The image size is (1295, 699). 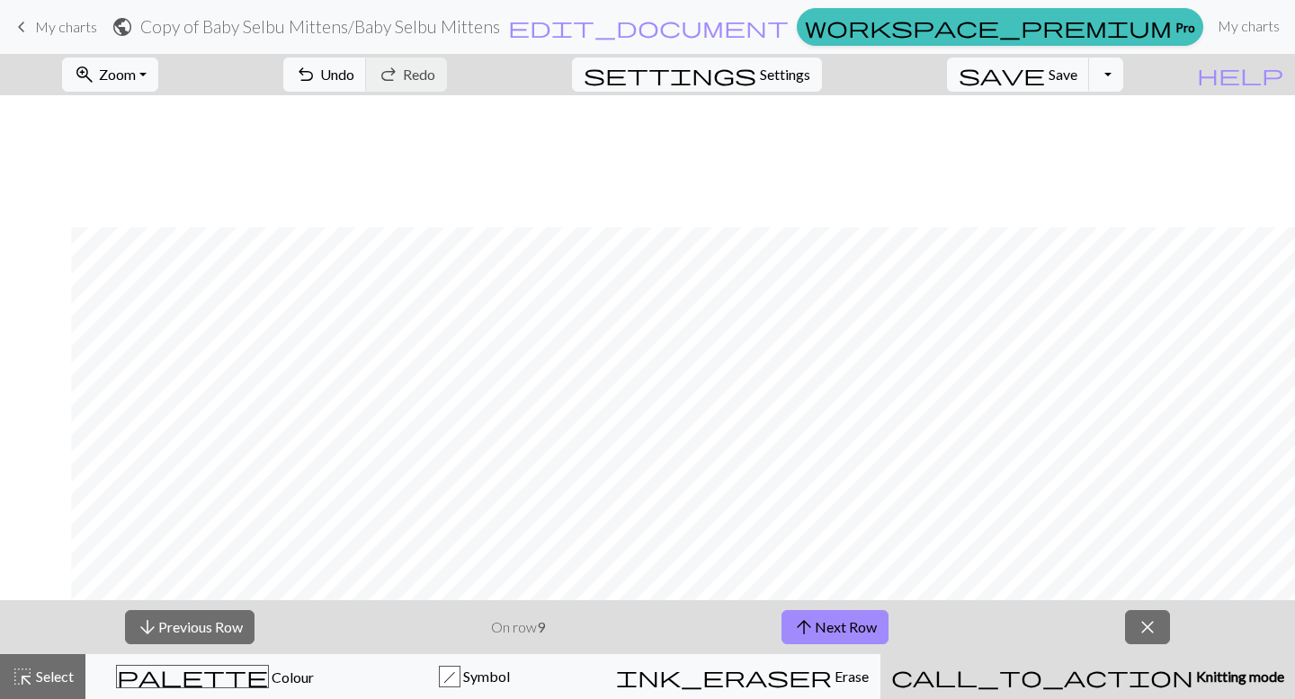 What do you see at coordinates (518, 628) in the screenshot?
I see `p: On row` at bounding box center [518, 628].